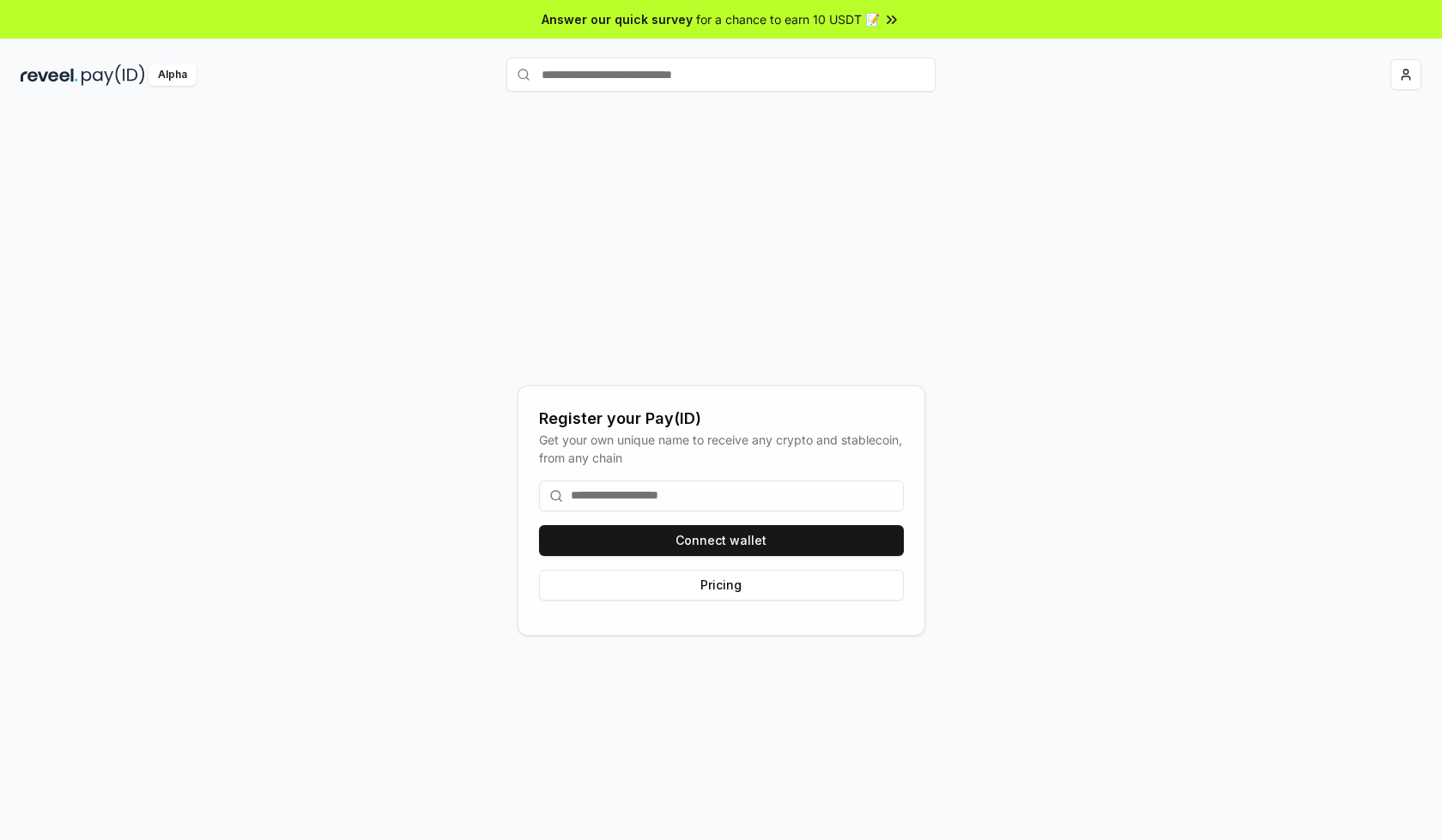 The height and width of the screenshot is (840, 1442). I want to click on div: Alpha, so click(172, 75).